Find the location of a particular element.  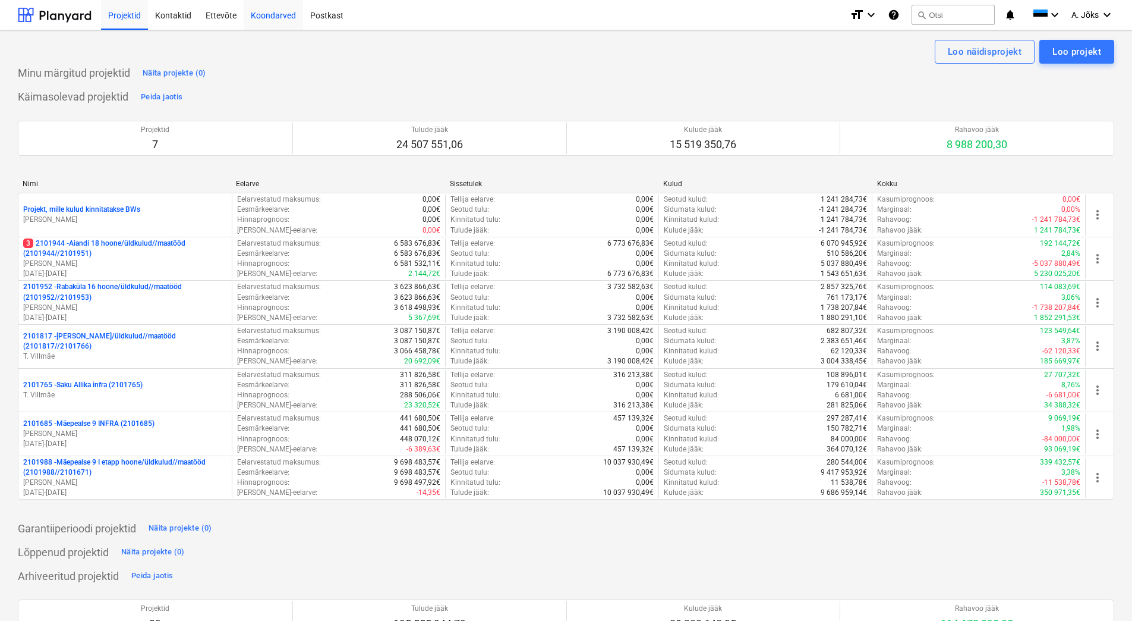

p: 3 066 458,78€ is located at coordinates (417, 351).